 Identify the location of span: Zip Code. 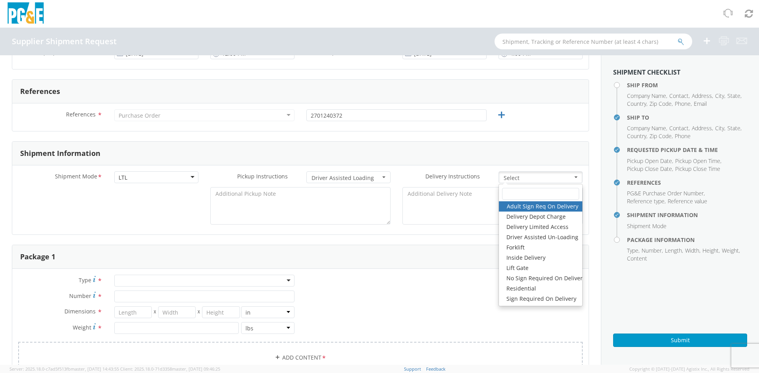
(660, 136).